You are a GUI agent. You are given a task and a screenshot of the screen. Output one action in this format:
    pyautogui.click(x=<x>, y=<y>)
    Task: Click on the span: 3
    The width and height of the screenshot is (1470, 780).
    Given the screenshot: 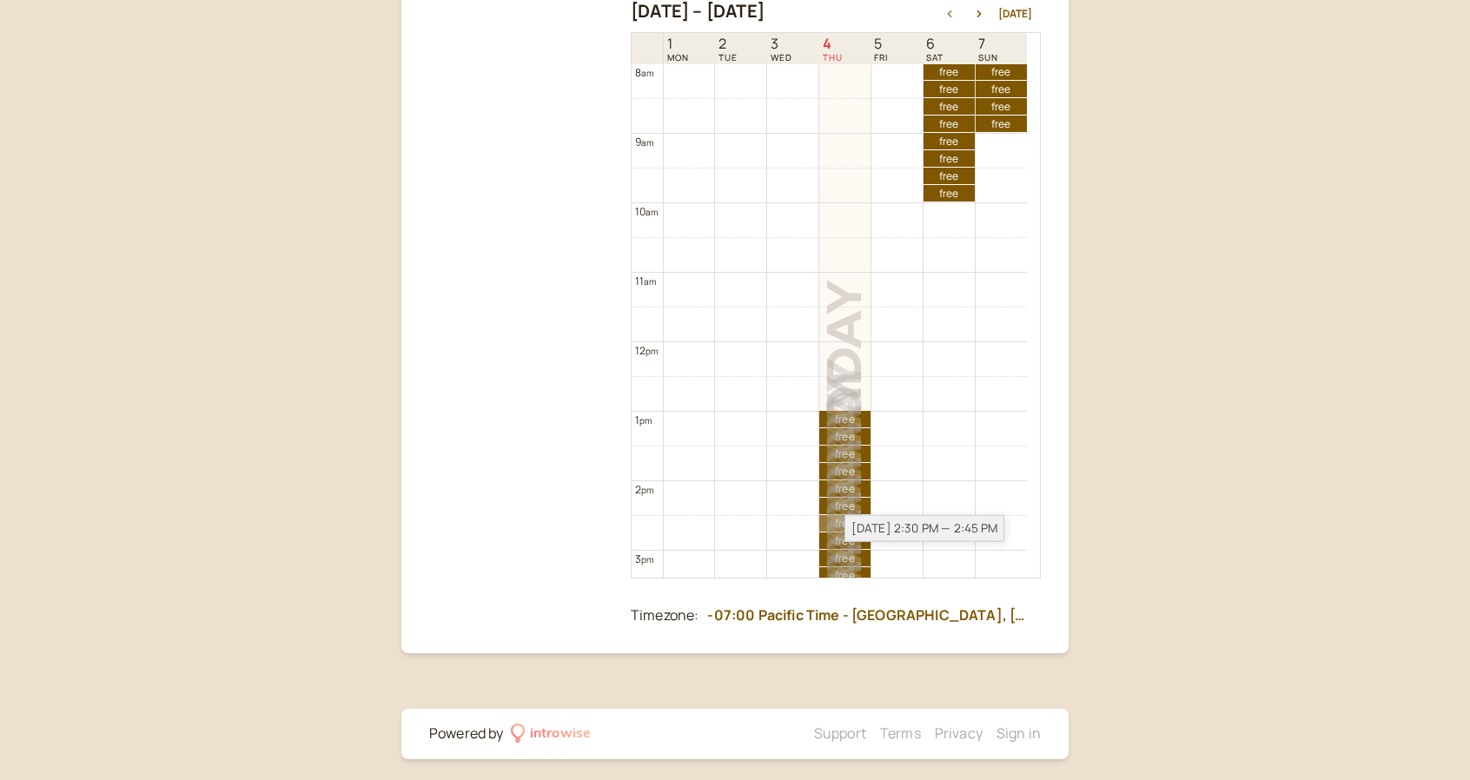 What is the action you would take?
    pyautogui.click(x=781, y=43)
    